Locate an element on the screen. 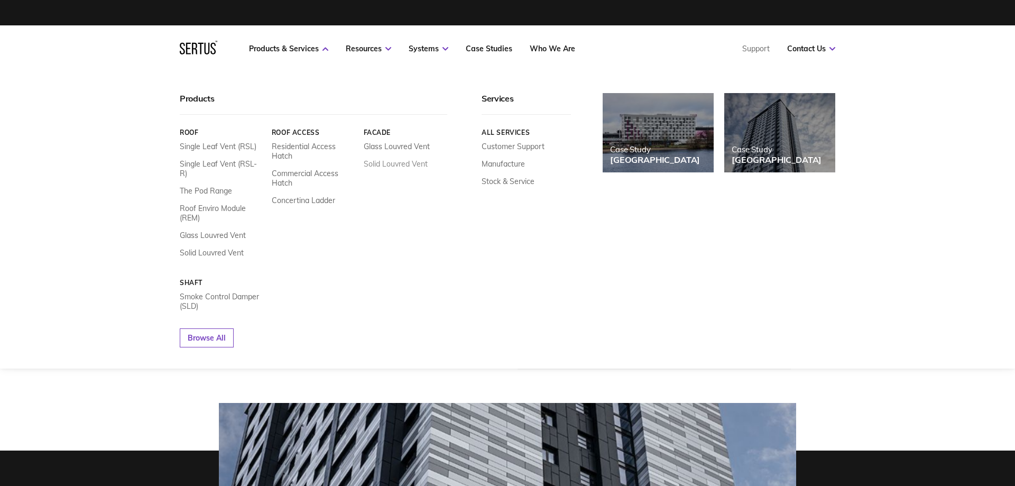  a: Browse All is located at coordinates (207, 338).